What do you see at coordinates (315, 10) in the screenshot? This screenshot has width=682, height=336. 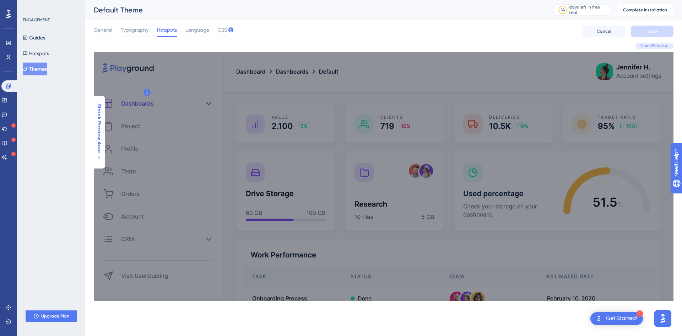 I see `div: Default Theme` at bounding box center [315, 10].